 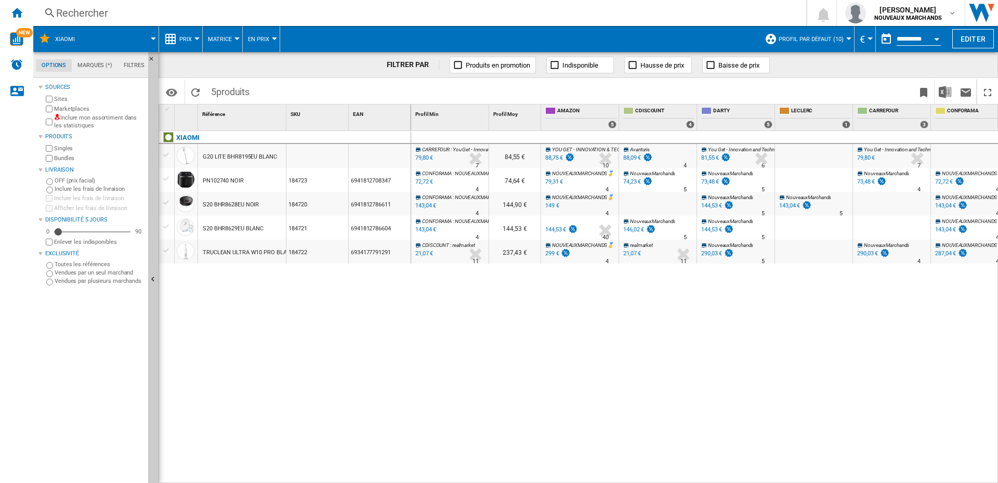 I want to click on div: 74,23 €, so click(x=637, y=182).